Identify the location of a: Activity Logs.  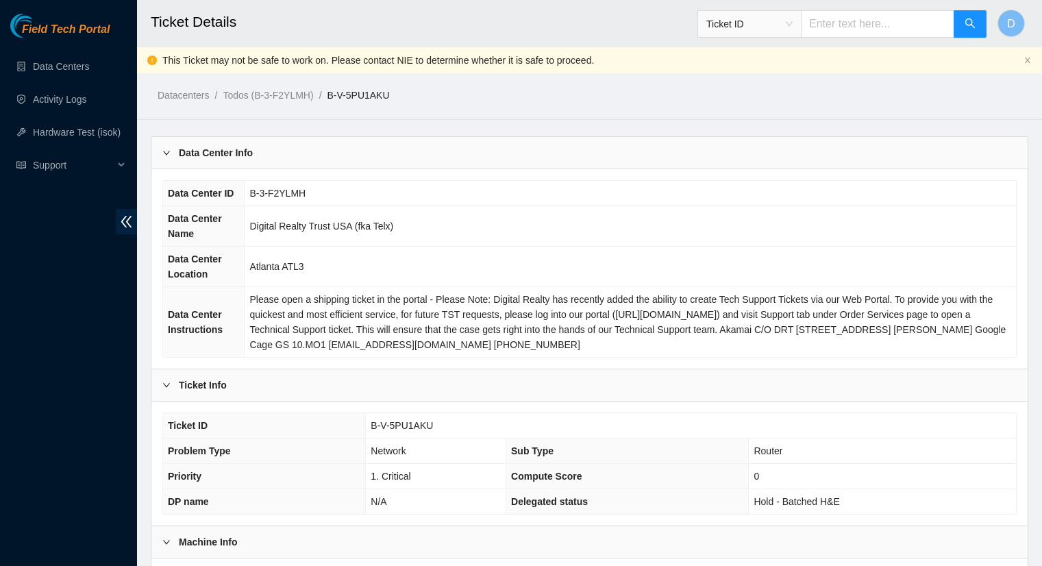
(60, 99).